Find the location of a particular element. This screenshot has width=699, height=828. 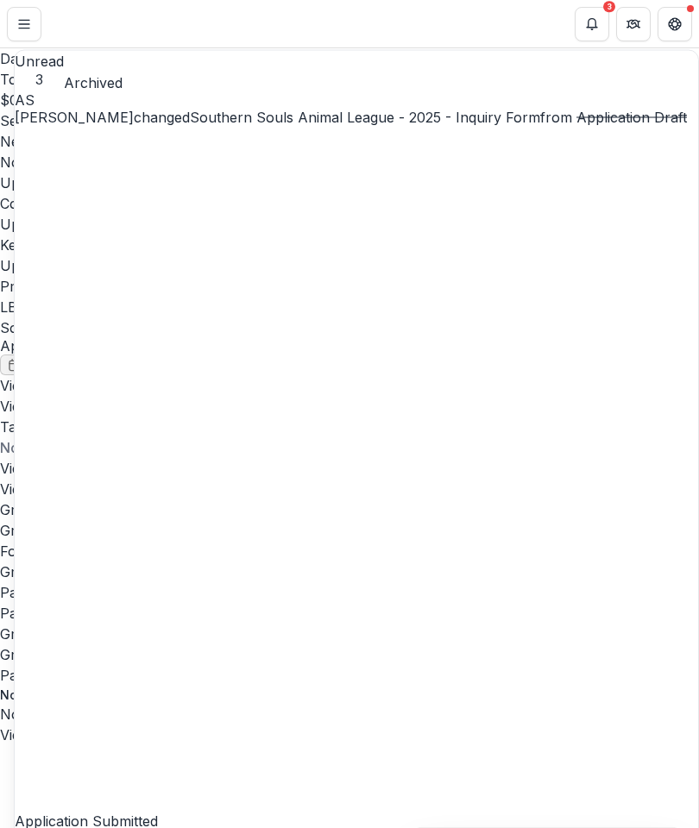

button: Toggle Menu is located at coordinates (24, 24).